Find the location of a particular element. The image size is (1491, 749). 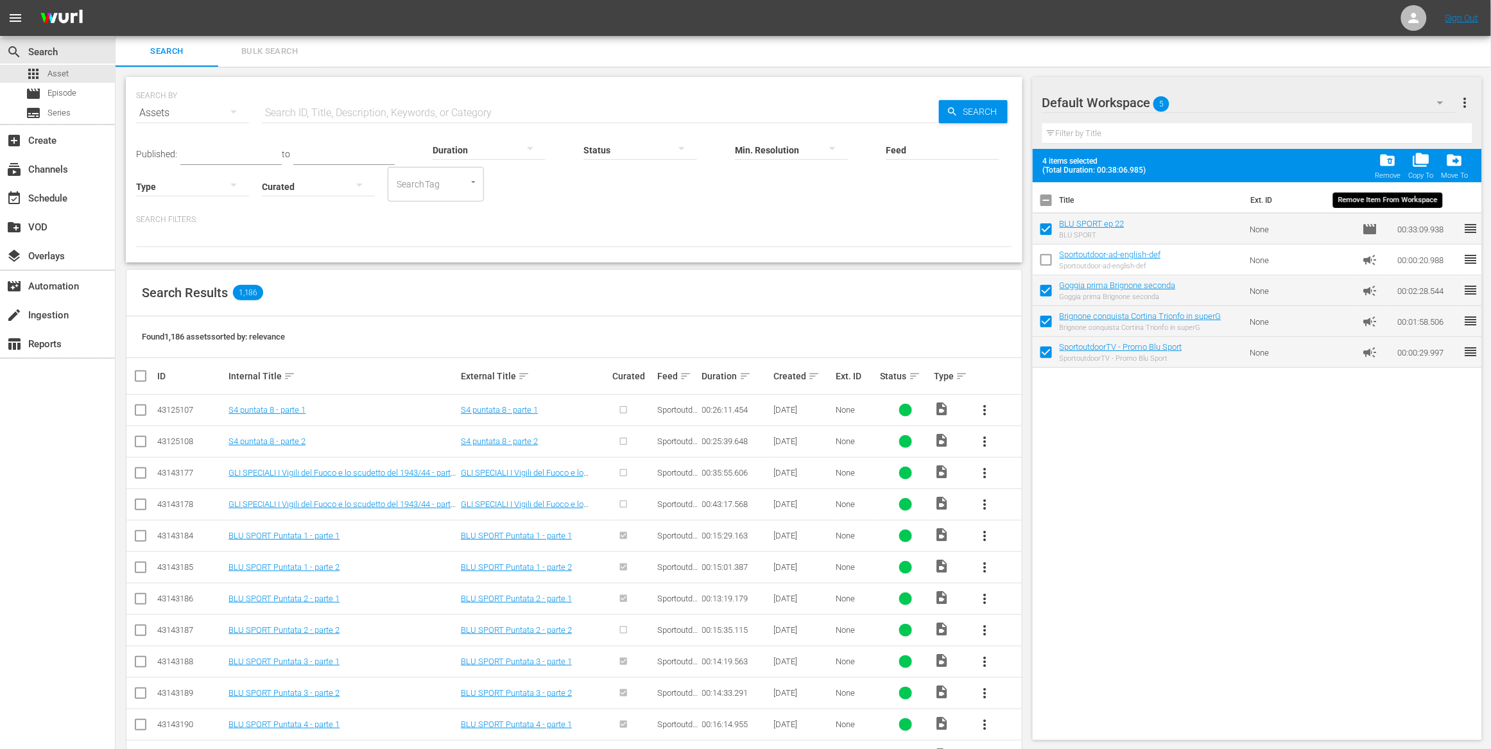

td: 00:33:09.938 is located at coordinates (1428, 229).